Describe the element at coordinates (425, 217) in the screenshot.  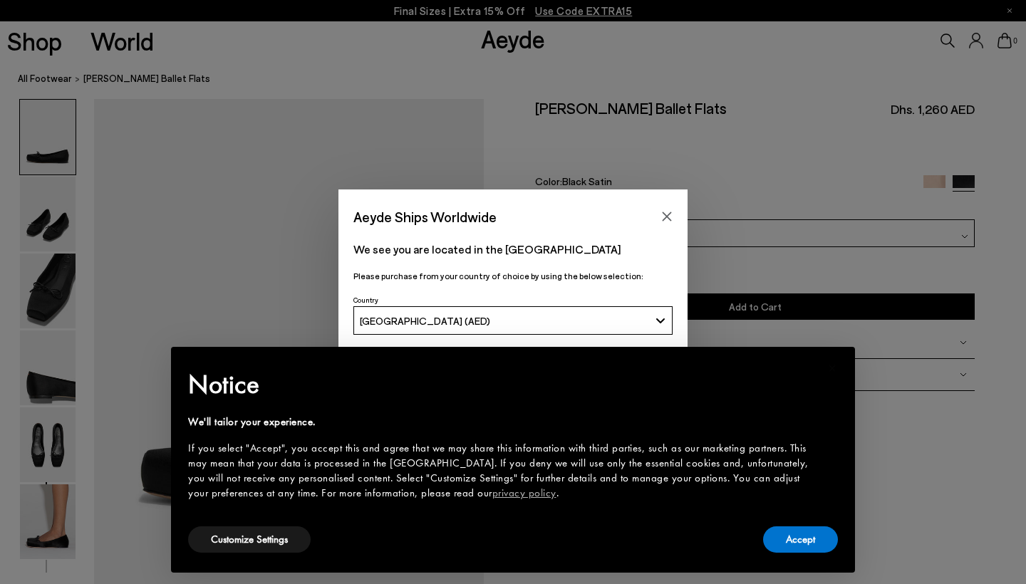
I see `span: Aeyde Ships Worldwide` at that location.